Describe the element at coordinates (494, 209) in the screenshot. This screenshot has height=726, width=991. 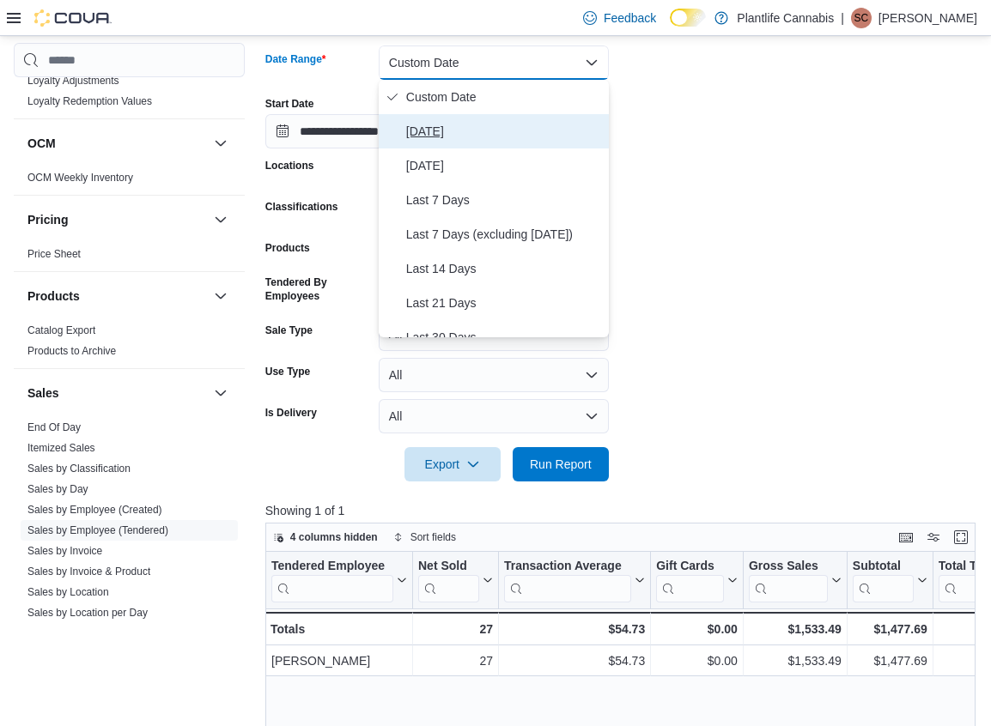
I see `div: Select listbox` at that location.